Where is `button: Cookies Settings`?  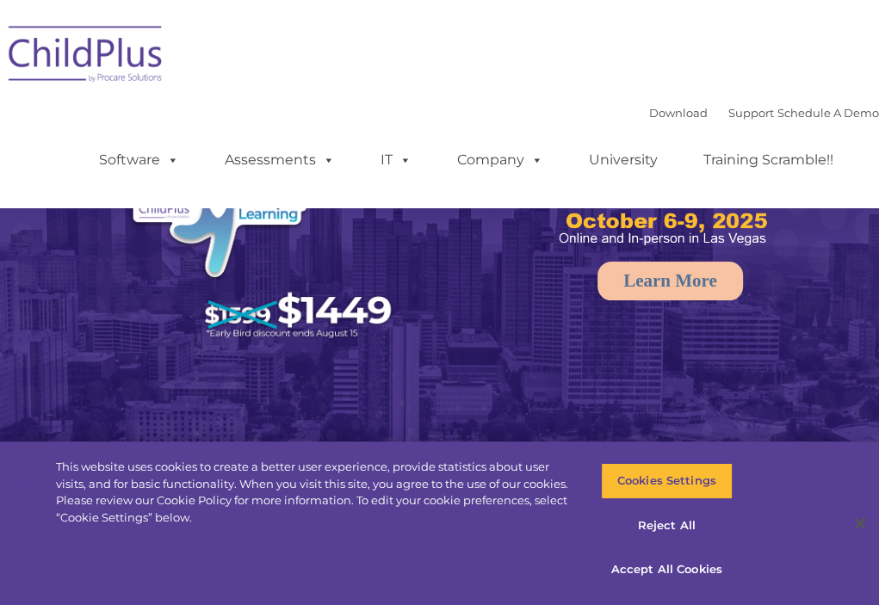
button: Cookies Settings is located at coordinates (666, 481).